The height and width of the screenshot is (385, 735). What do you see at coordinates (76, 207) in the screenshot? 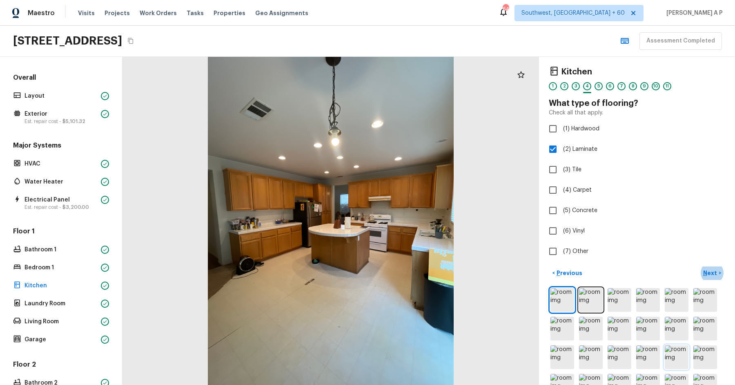
I see `span: $3,200.00` at bounding box center [76, 207].